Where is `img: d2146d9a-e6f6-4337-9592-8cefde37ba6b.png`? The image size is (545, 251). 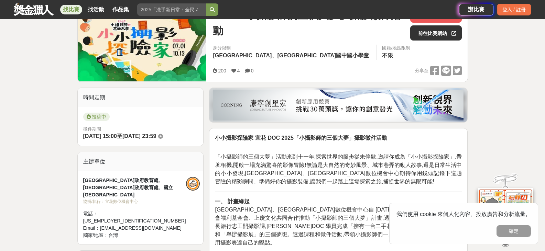
img: d2146d9a-e6f6-4337-9592-8cefde37ba6b.png is located at coordinates (505, 206).